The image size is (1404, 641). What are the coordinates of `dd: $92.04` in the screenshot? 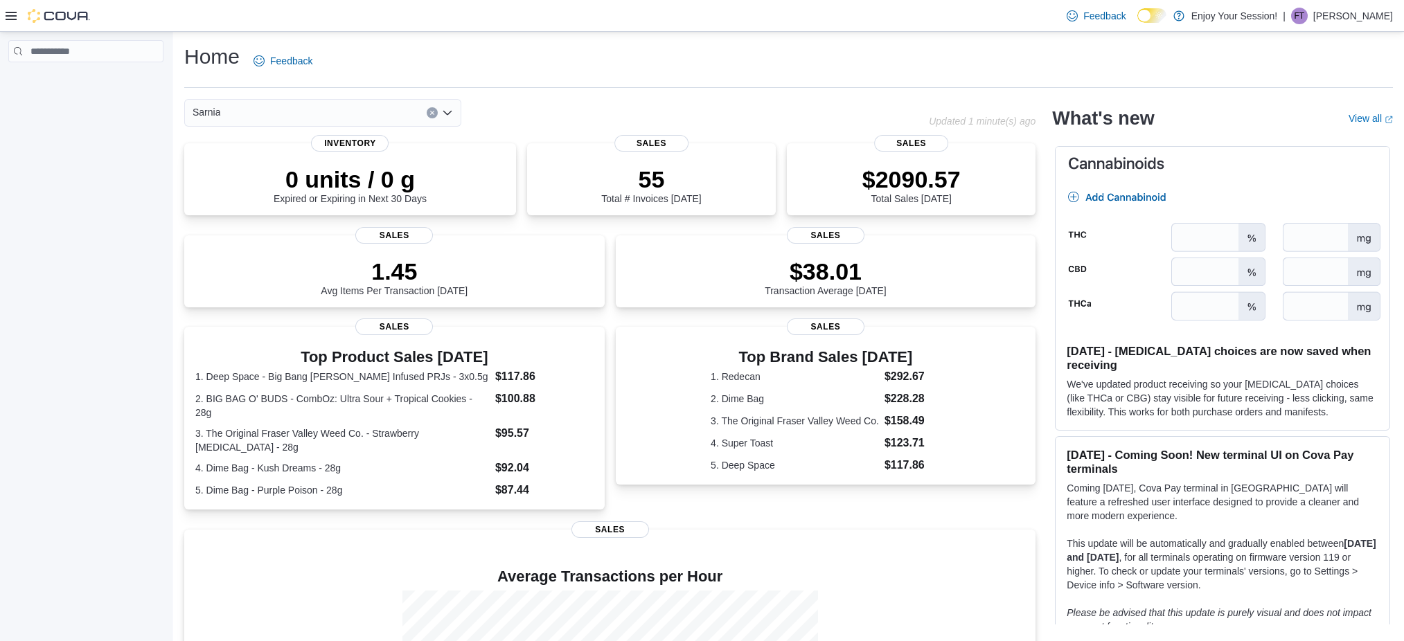 It's located at (544, 468).